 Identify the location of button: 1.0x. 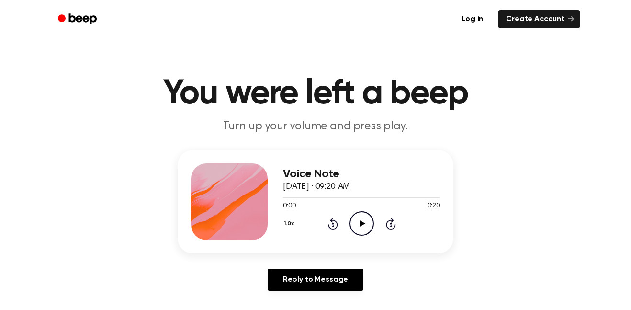
(290, 224).